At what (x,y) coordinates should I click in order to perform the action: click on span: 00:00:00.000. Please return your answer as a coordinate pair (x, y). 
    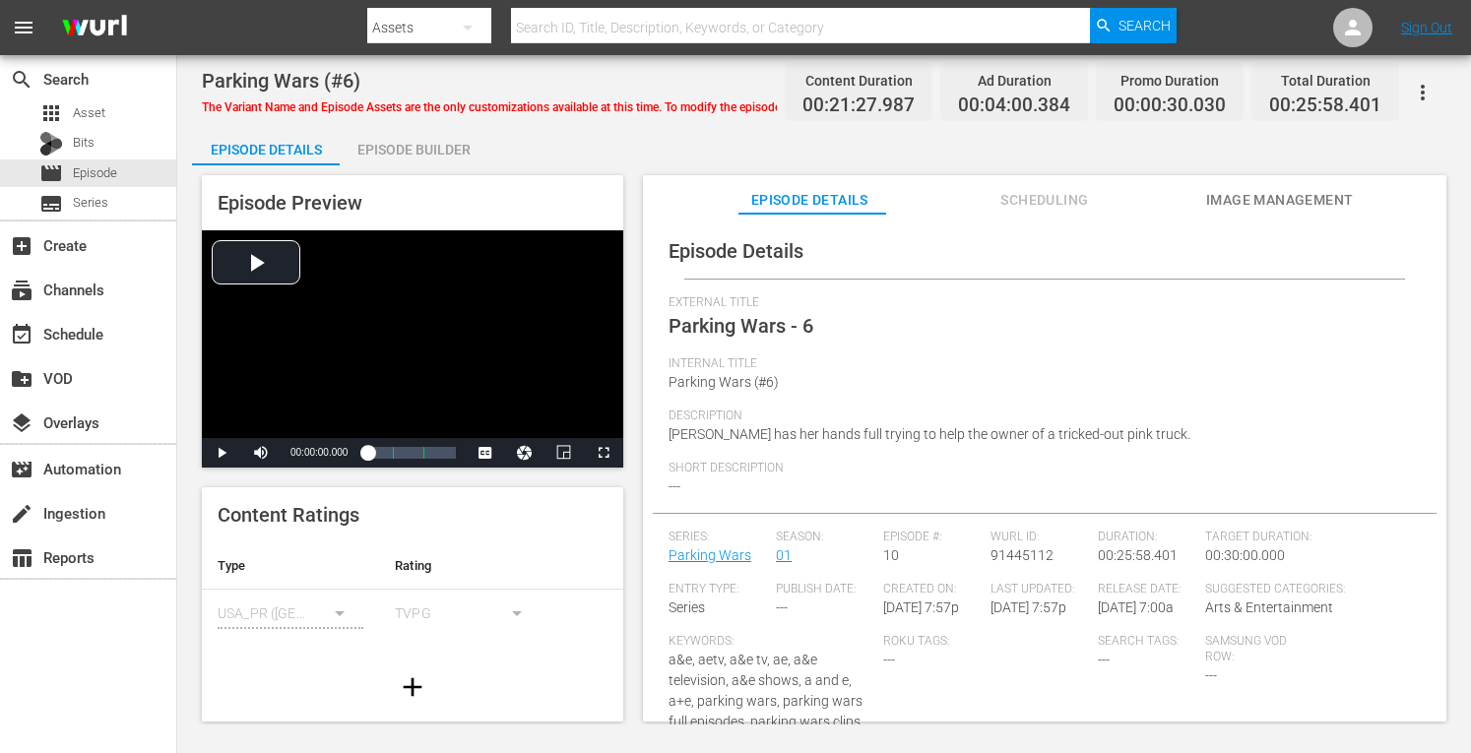
    Looking at the image, I should click on (319, 452).